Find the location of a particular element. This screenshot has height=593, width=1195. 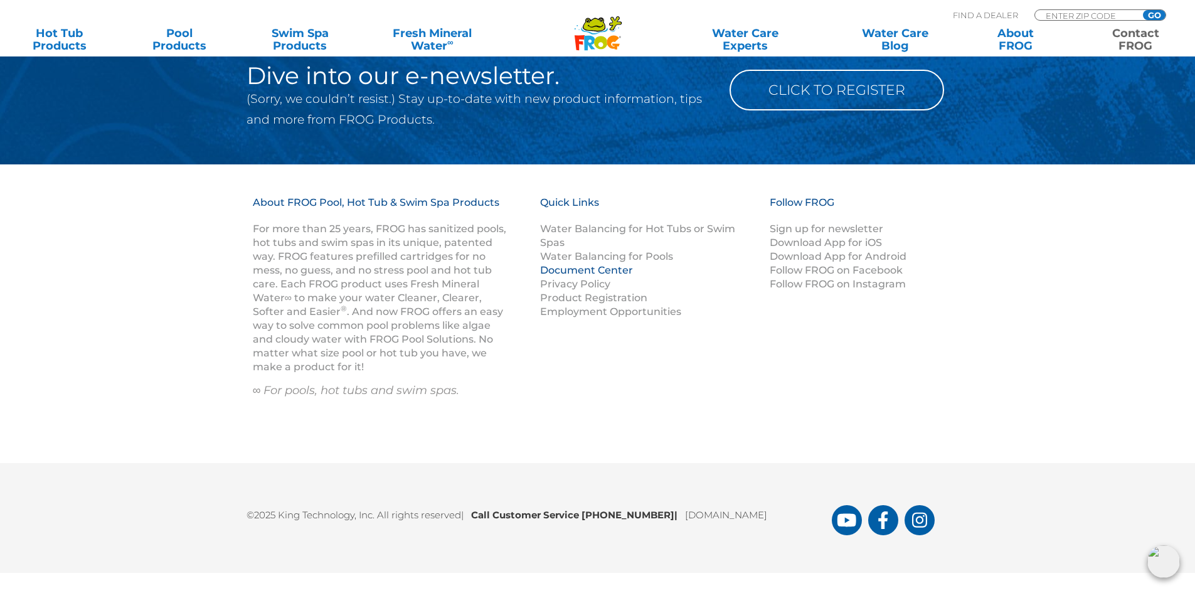

a: Water CareExperts is located at coordinates (745, 40).